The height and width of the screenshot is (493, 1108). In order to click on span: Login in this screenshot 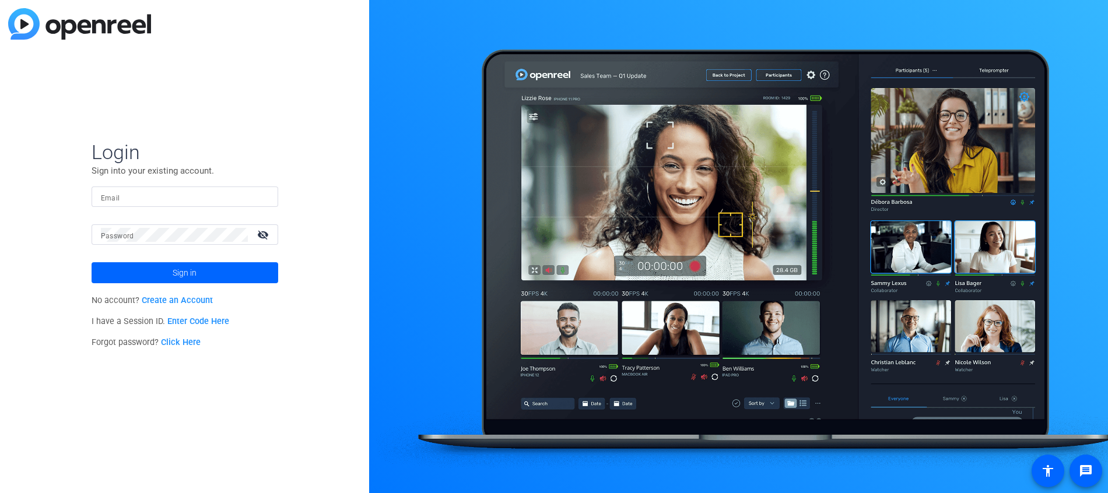, I will do `click(185, 152)`.